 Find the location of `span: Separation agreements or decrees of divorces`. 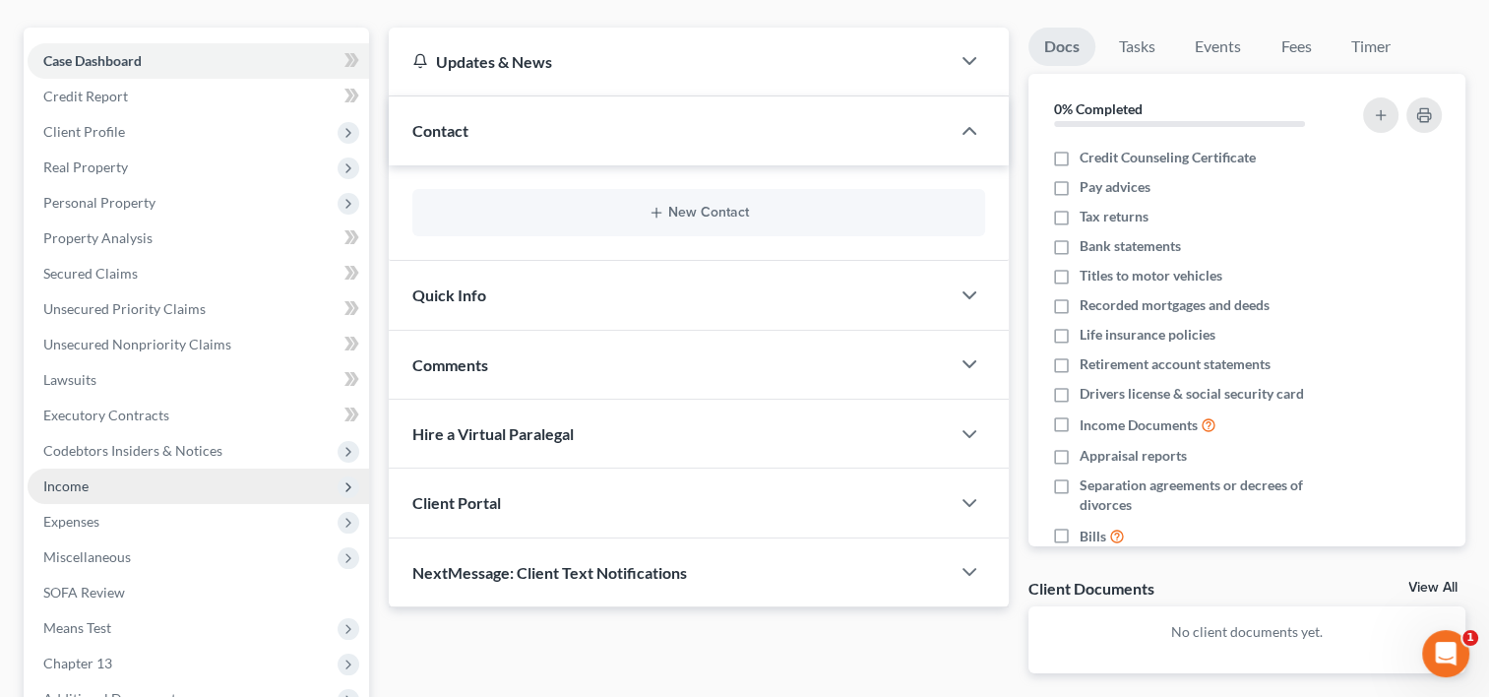

span: Separation agreements or decrees of divorces is located at coordinates (1209, 495).